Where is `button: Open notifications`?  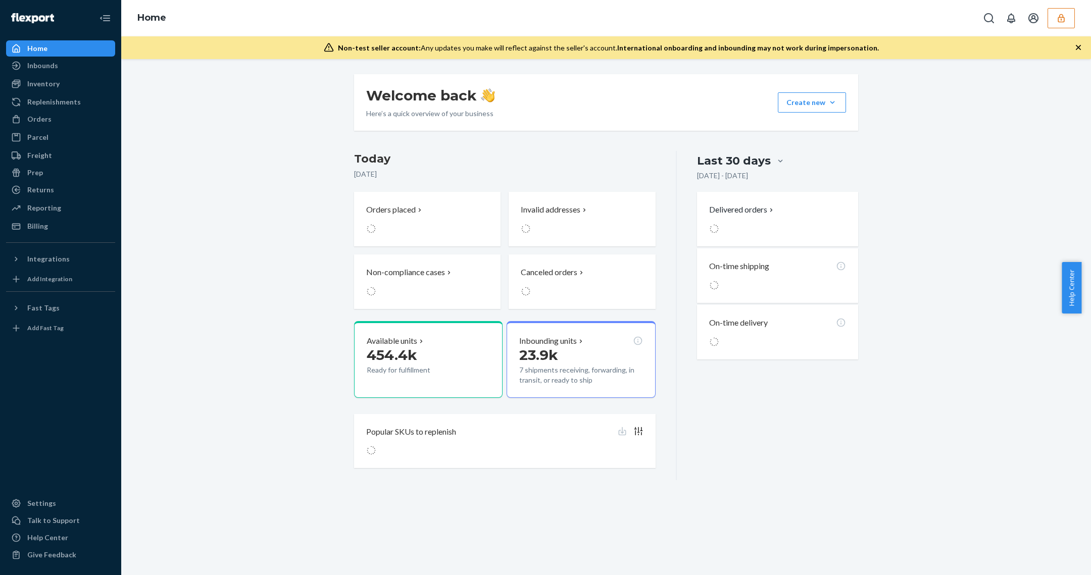
button: Open notifications is located at coordinates (1012, 18).